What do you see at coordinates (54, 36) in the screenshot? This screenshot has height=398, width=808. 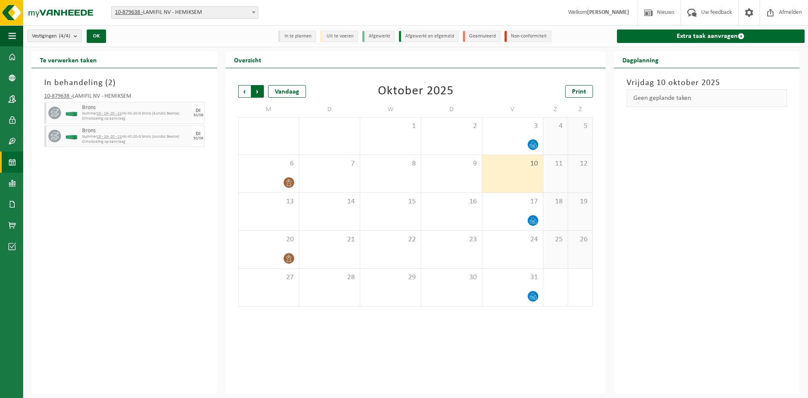 I see `button: Vestigingen(4/4)` at bounding box center [54, 36].